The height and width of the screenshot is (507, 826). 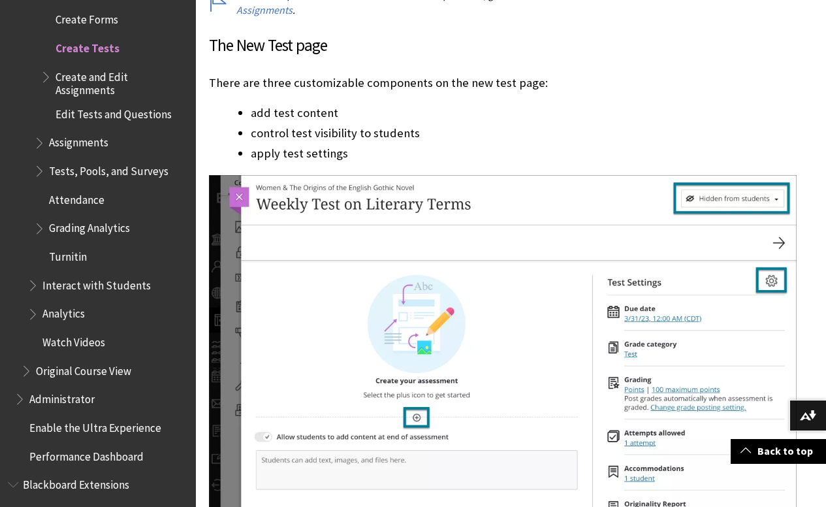 What do you see at coordinates (68, 254) in the screenshot?
I see `span: Turnitin` at bounding box center [68, 254].